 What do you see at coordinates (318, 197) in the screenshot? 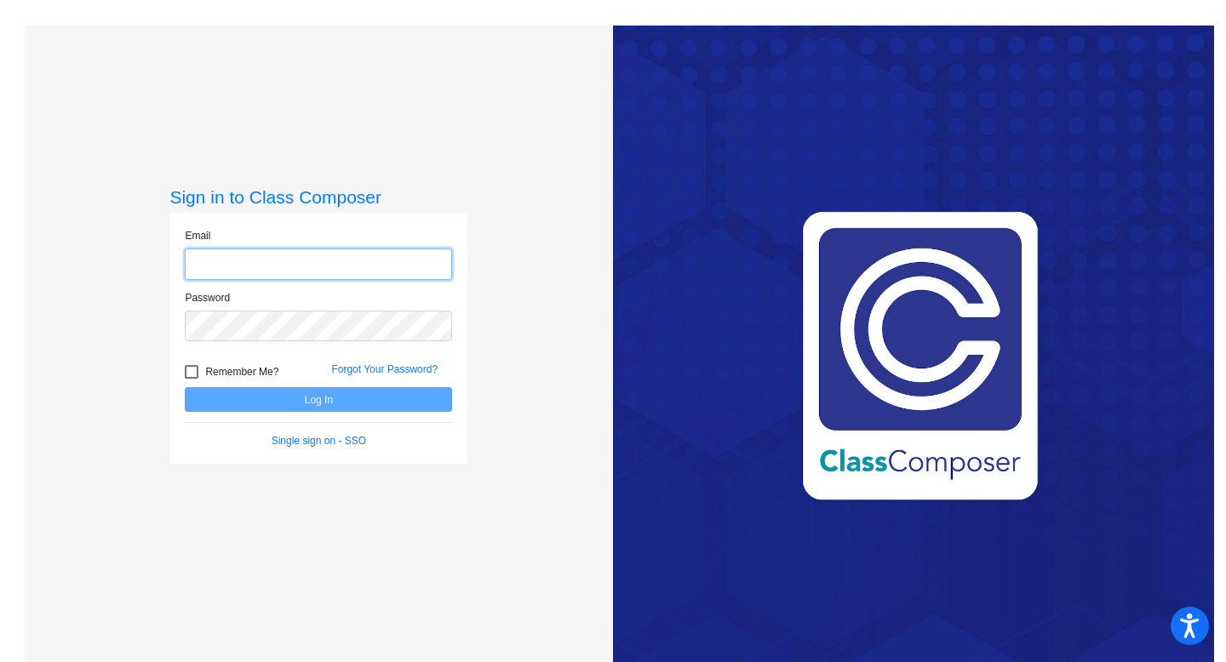
I see `h3: Sign in to Class Composer` at bounding box center [318, 197].